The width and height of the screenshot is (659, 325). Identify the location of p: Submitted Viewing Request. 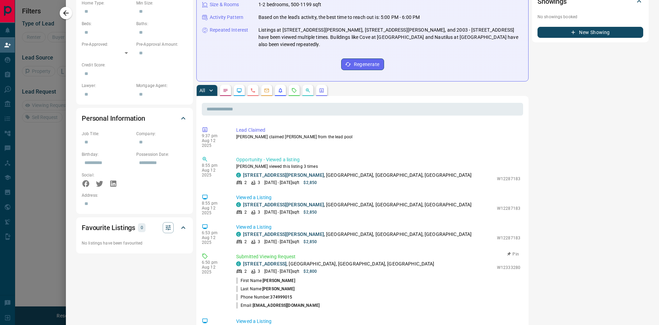
(379, 256).